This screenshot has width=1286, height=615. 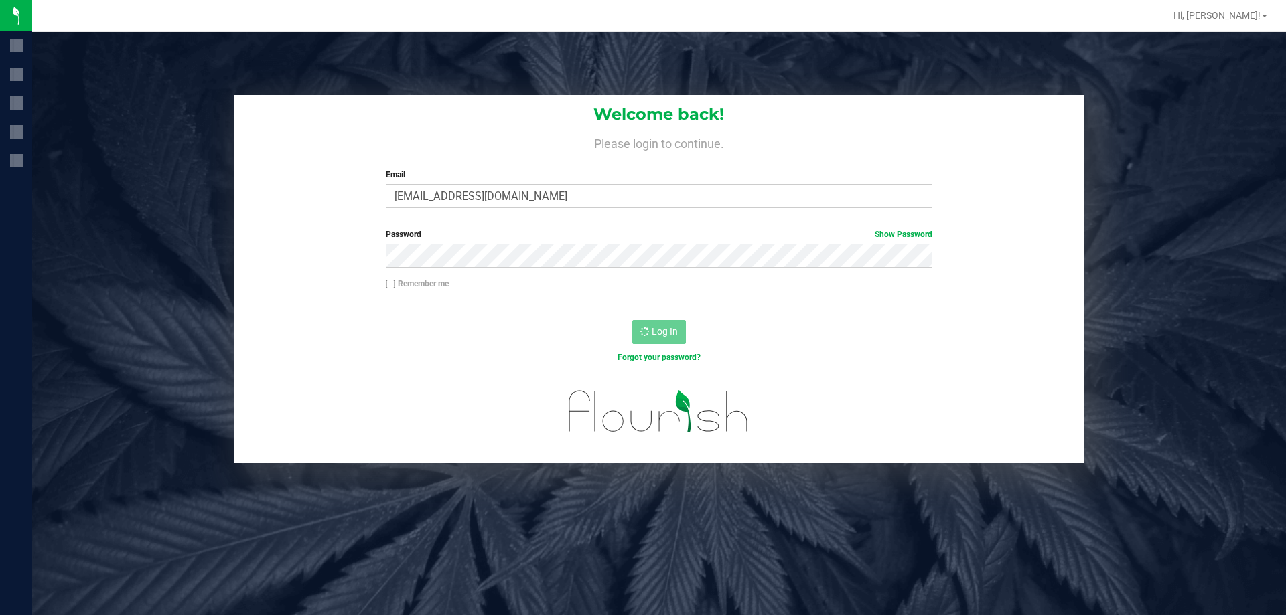 What do you see at coordinates (664, 331) in the screenshot?
I see `span: Log In` at bounding box center [664, 331].